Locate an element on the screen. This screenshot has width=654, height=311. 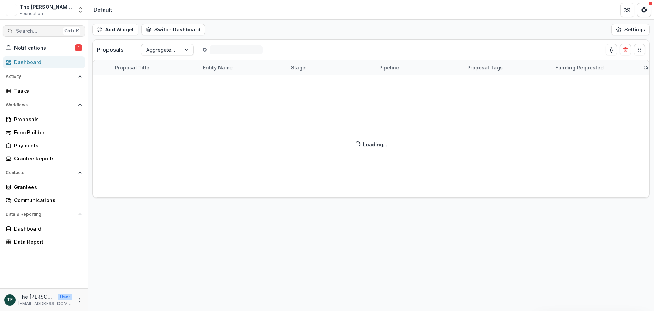
div: Form Builder is located at coordinates (47, 132).